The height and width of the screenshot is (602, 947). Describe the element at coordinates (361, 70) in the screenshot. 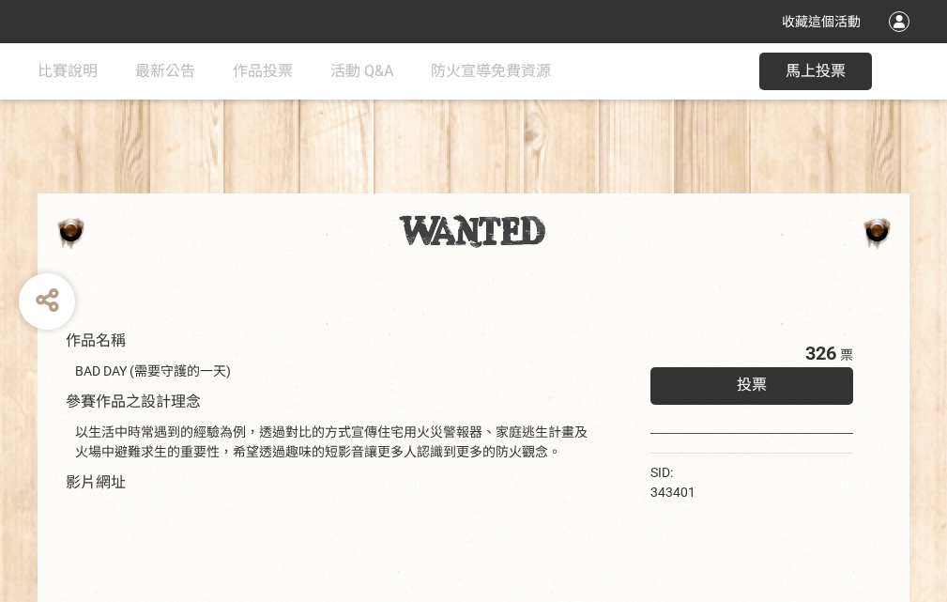

I see `span: 活動 Q&A` at that location.